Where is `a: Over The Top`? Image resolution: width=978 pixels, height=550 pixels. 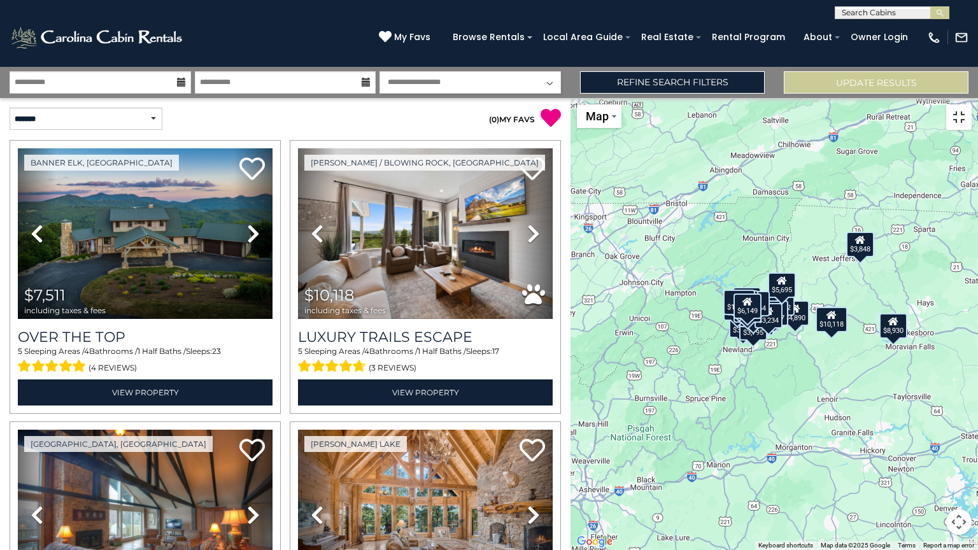 a: Over The Top is located at coordinates (145, 337).